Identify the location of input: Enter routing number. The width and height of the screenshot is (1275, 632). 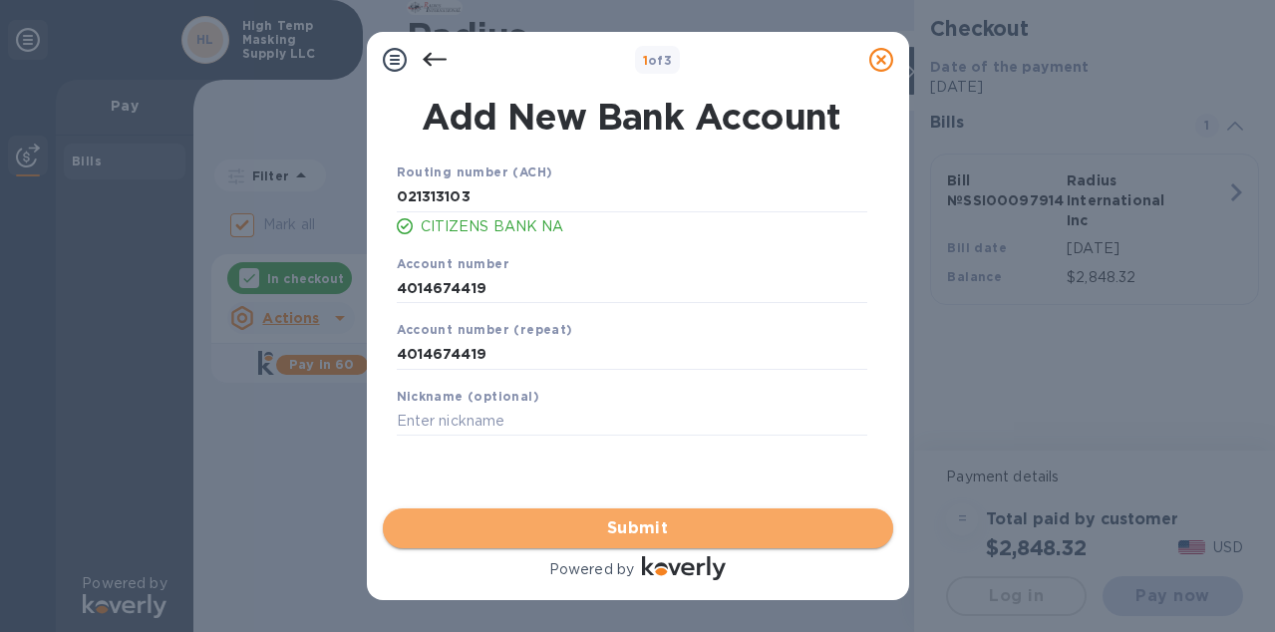
(632, 197).